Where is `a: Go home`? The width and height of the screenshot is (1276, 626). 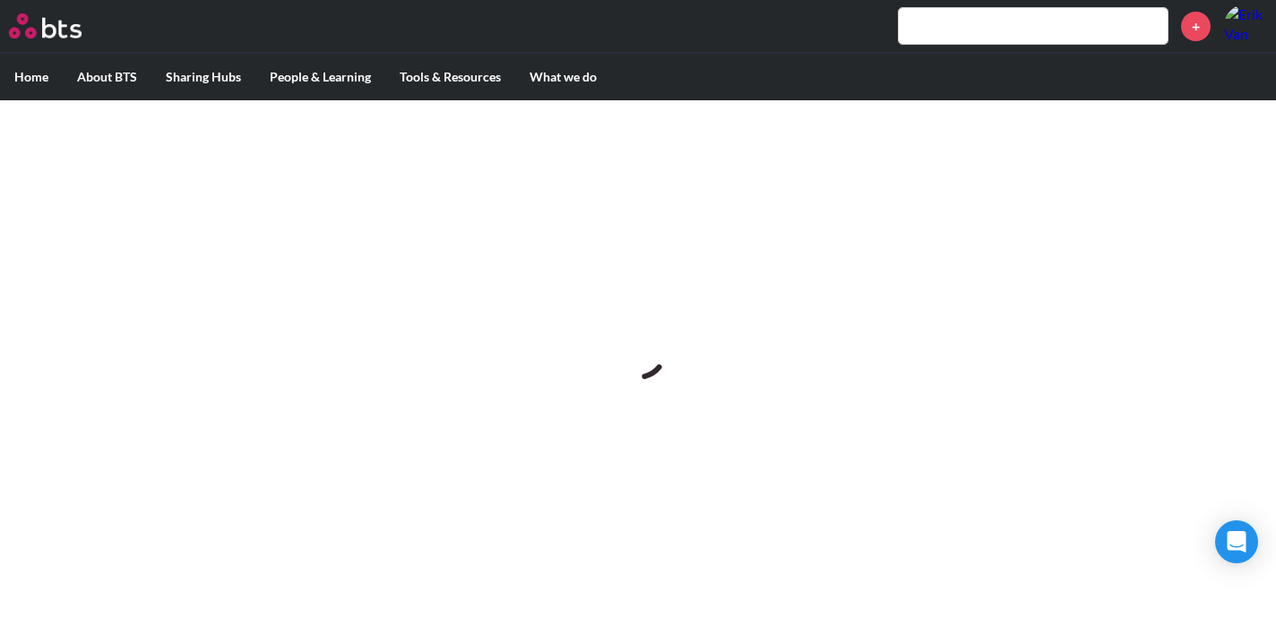 a: Go home is located at coordinates (62, 26).